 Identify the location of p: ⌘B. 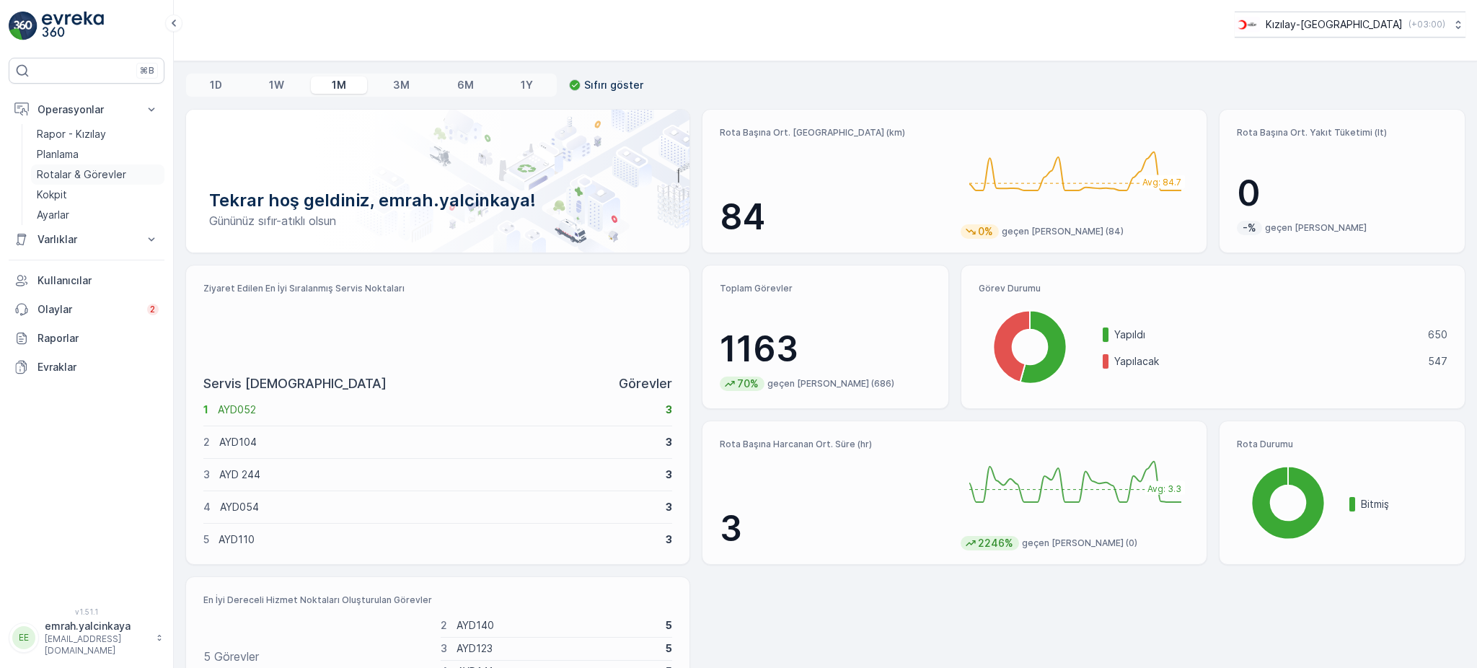
(147, 71).